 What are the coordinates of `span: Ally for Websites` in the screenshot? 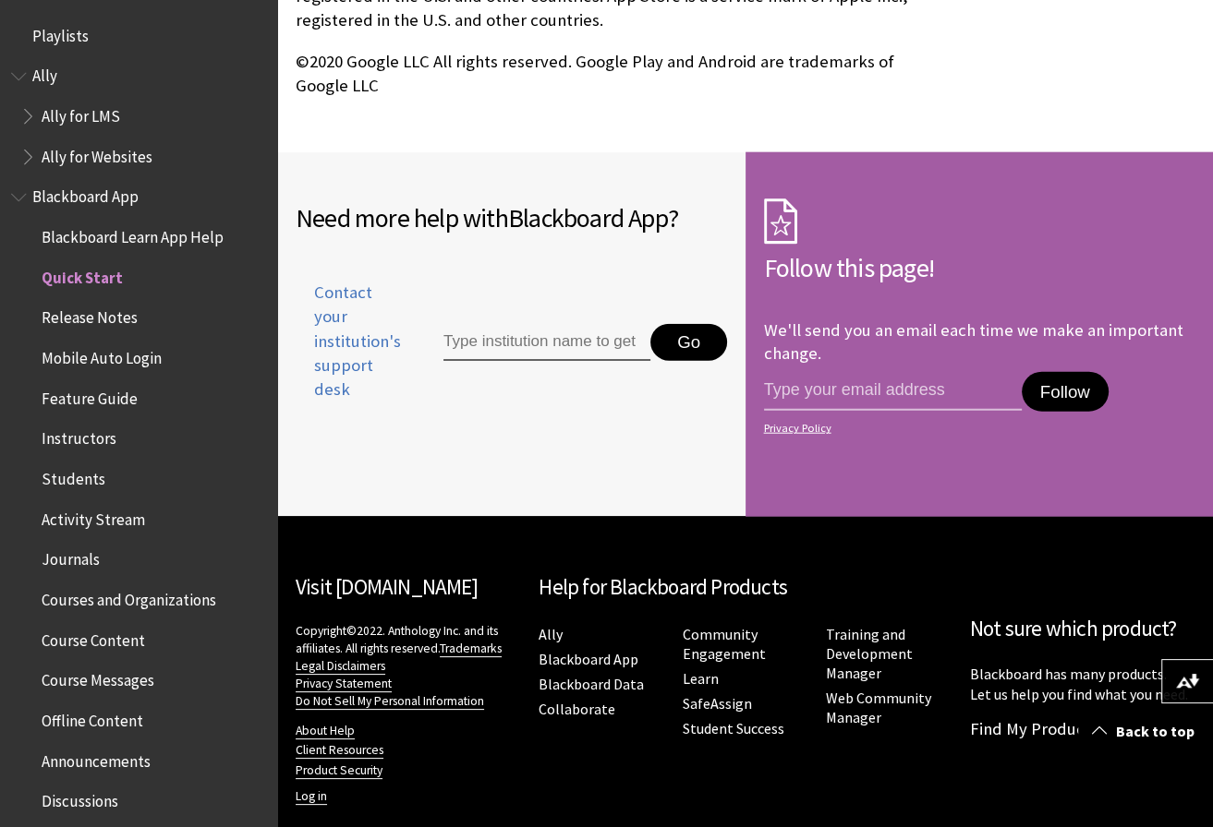 It's located at (97, 153).